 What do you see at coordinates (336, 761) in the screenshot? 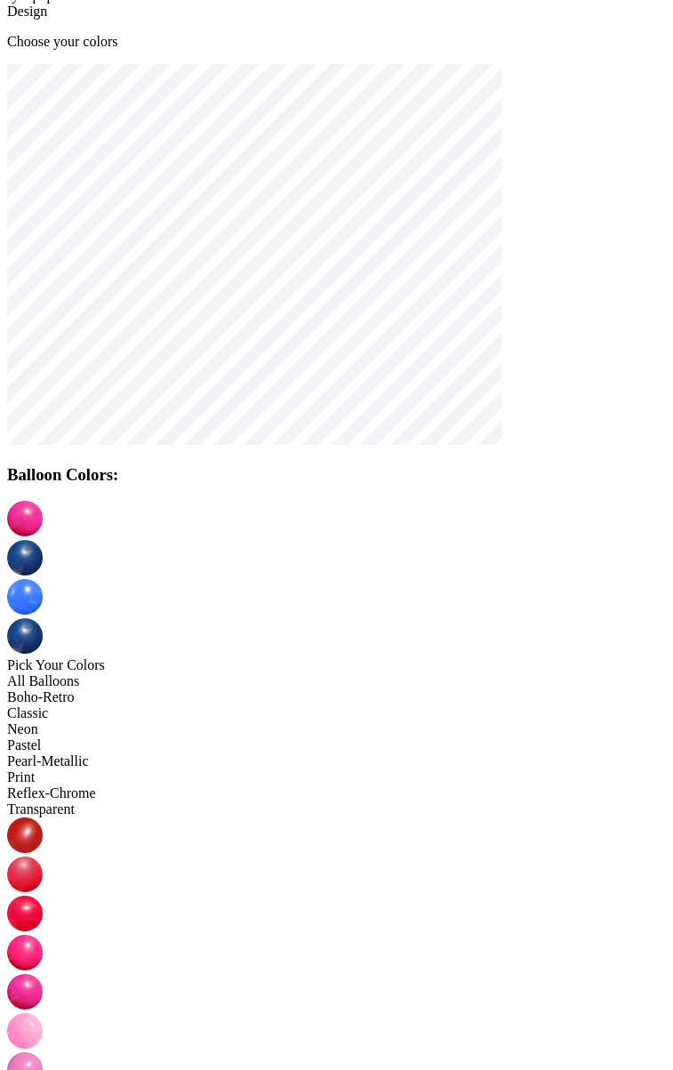
I see `div: Pearl-Metallic` at bounding box center [336, 761].